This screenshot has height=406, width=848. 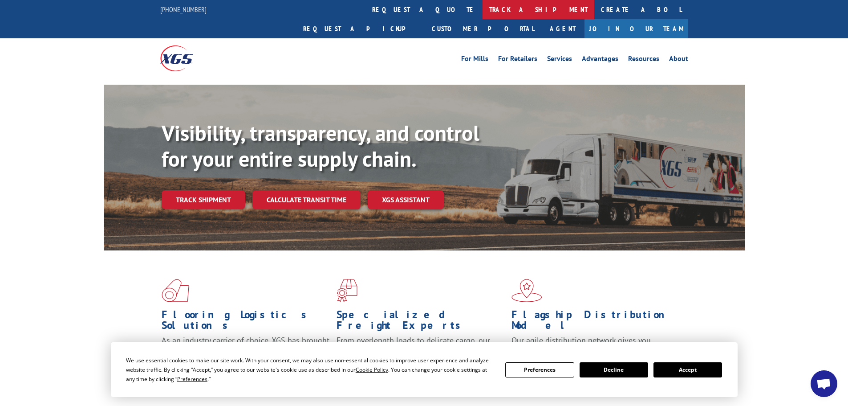 What do you see at coordinates (204, 200) in the screenshot?
I see `a: Track shipment` at bounding box center [204, 200].